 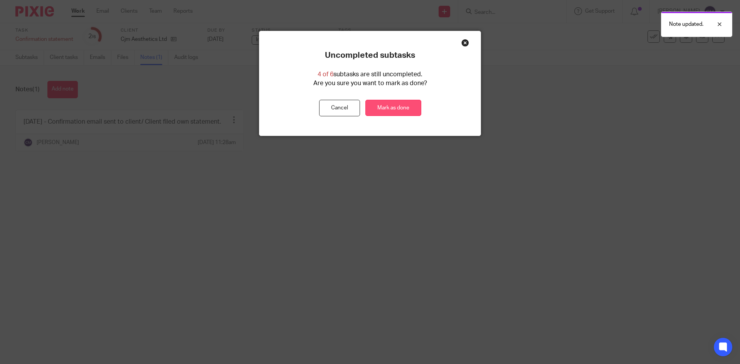 What do you see at coordinates (686, 24) in the screenshot?
I see `p: Note updated.` at bounding box center [686, 24].